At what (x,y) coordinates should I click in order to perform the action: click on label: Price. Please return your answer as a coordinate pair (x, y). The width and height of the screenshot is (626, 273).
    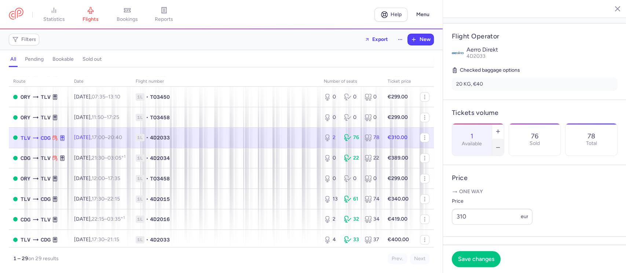
    Looking at the image, I should click on (492, 202).